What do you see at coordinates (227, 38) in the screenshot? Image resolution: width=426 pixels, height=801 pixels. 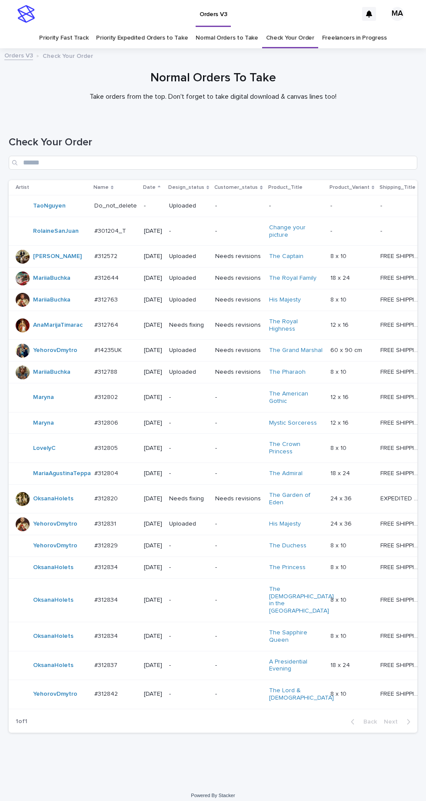 I see `a: Normal Orders to Take` at bounding box center [227, 38].